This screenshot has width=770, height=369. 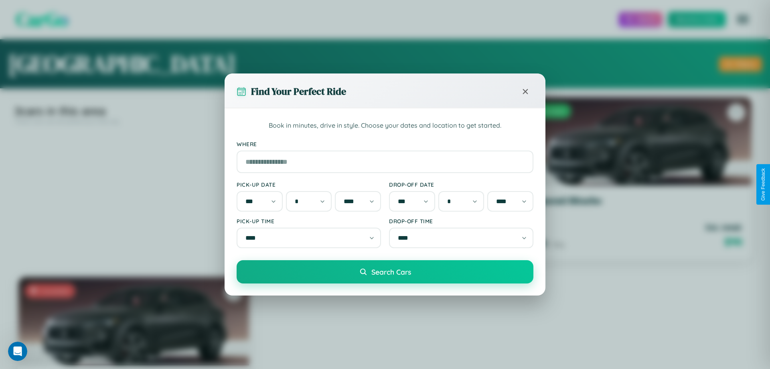 I want to click on label: Drop-off Time, so click(x=461, y=221).